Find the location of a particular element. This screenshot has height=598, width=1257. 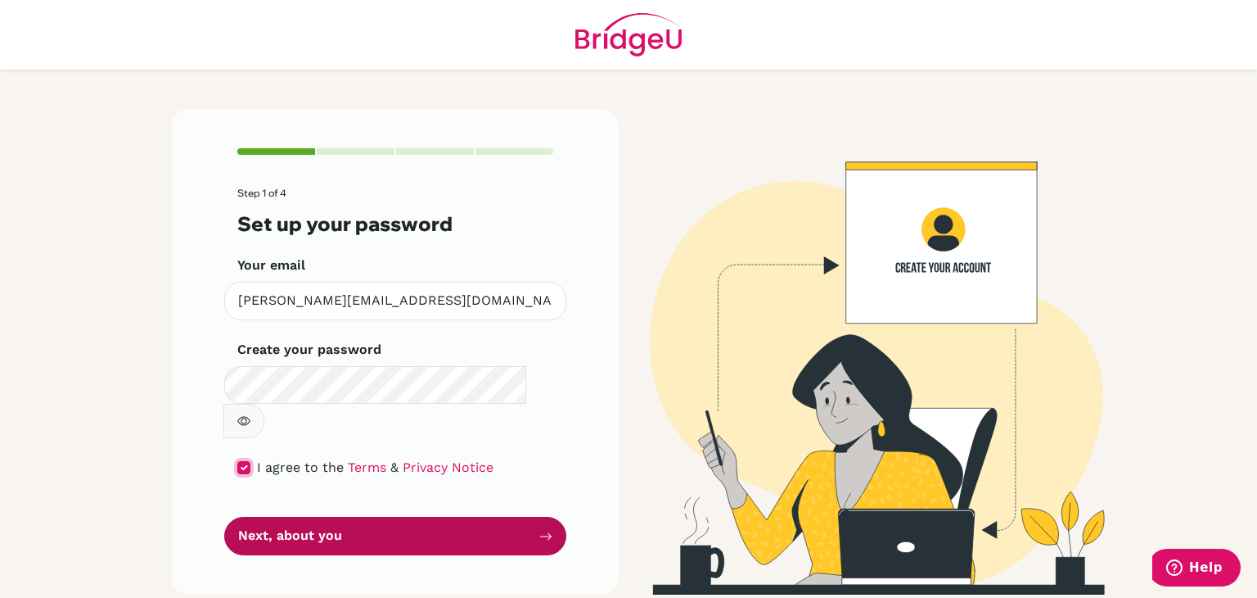

span: I agree to the is located at coordinates (300, 467).